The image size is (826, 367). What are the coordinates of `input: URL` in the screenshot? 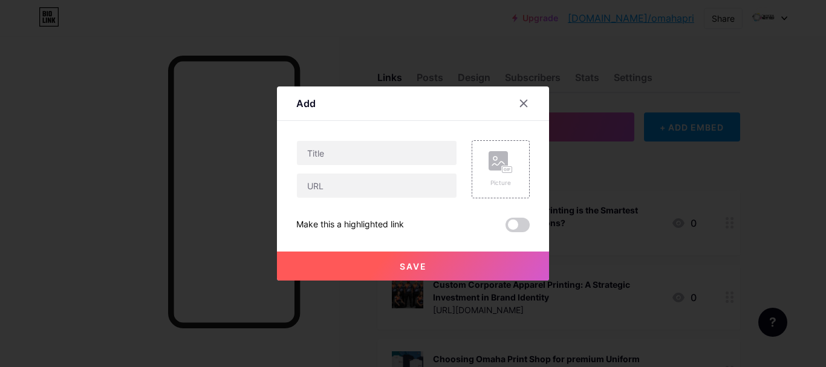 It's located at (377, 186).